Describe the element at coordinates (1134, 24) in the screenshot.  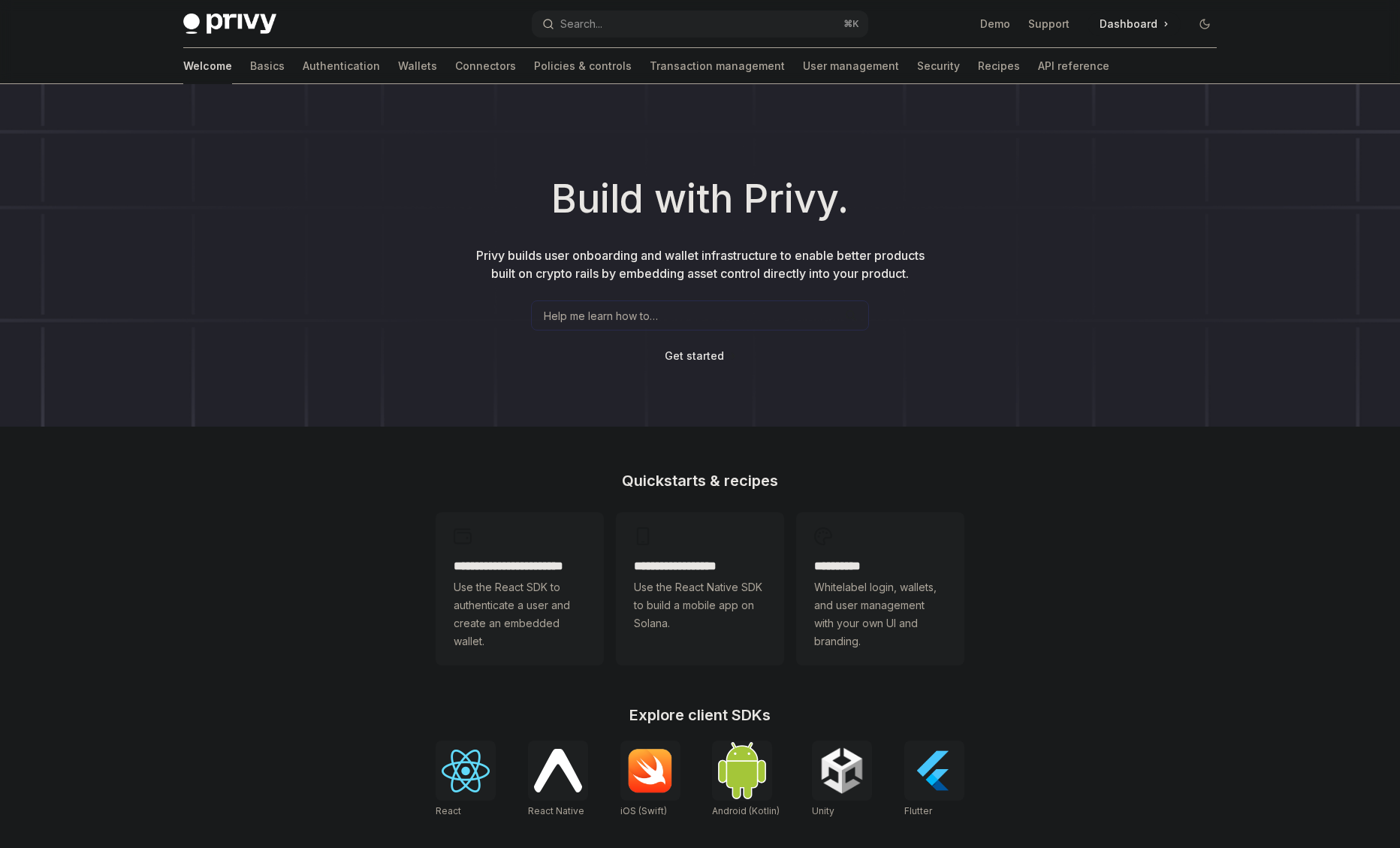
I see `a: Dashboard` at that location.